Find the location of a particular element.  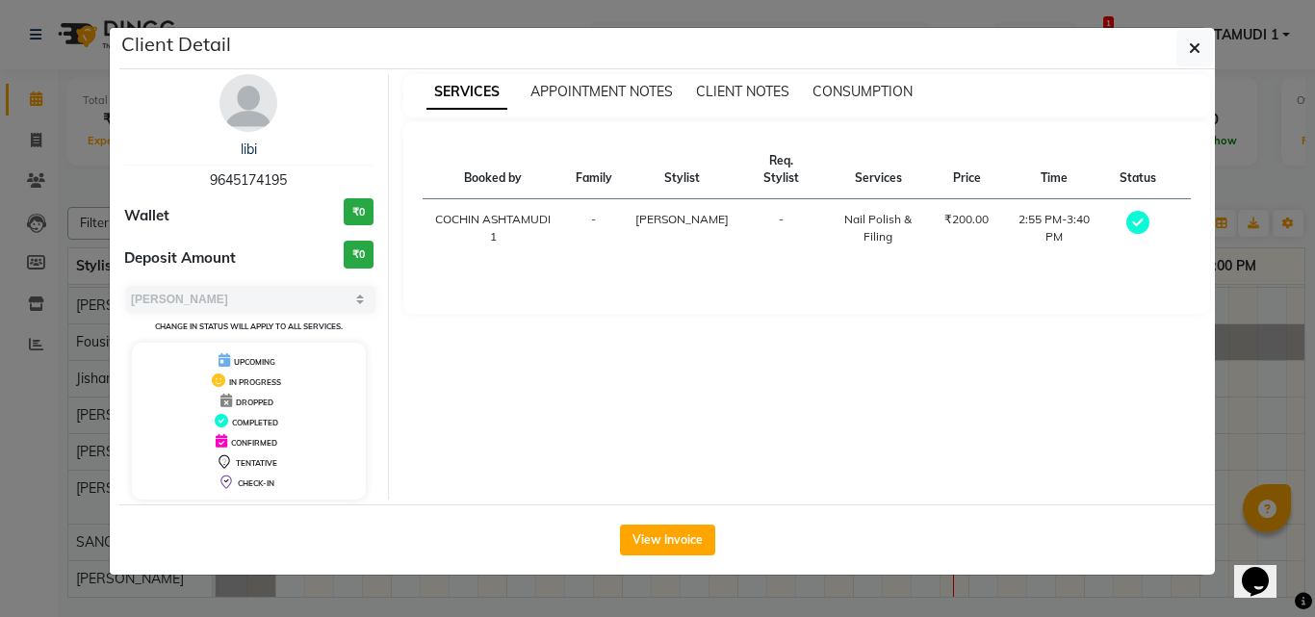

span: IN PROGRESS is located at coordinates (255, 382).